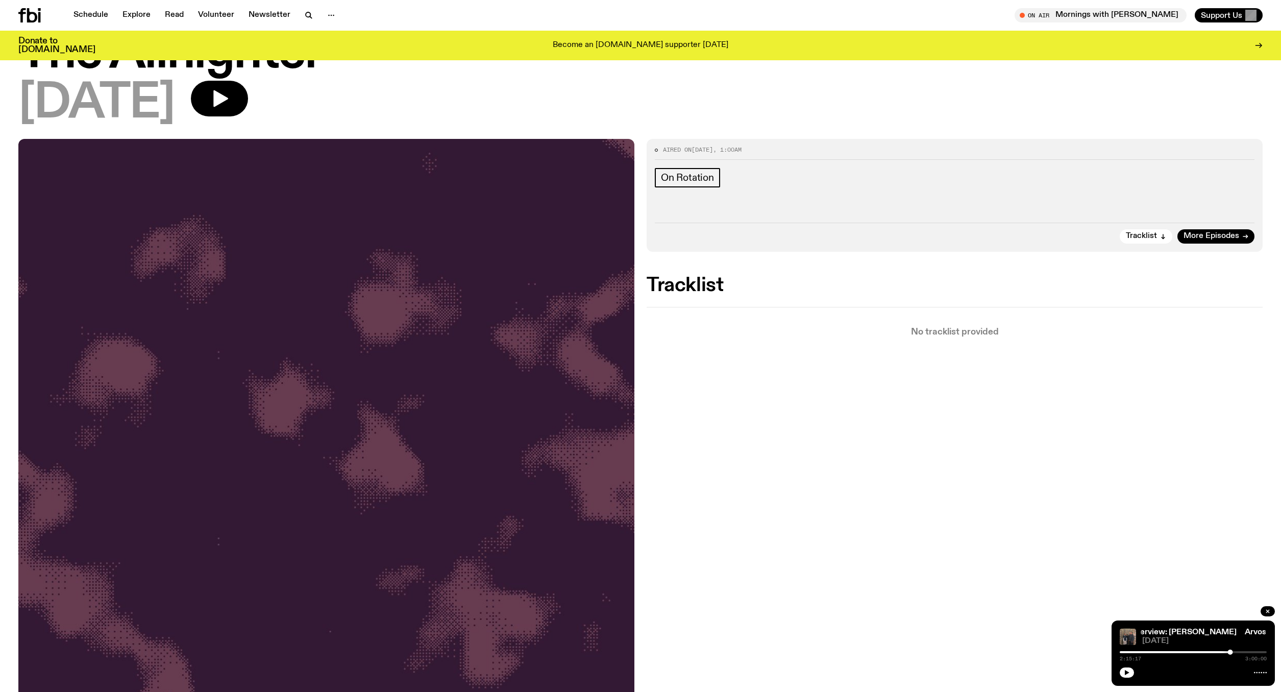 The width and height of the screenshot is (1281, 692). I want to click on h1: The Allnighter, so click(641, 54).